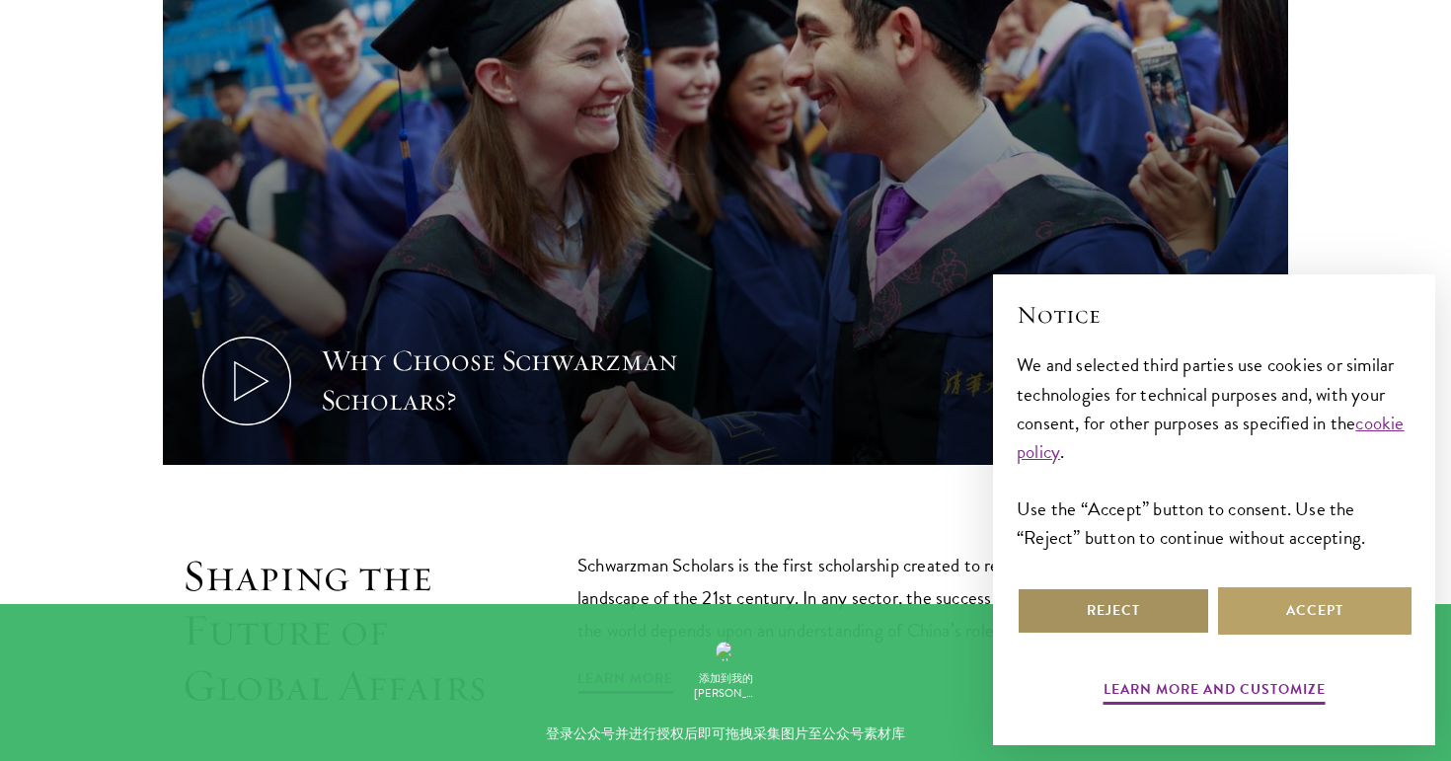  I want to click on button: Learn more and customize, so click(1214, 692).